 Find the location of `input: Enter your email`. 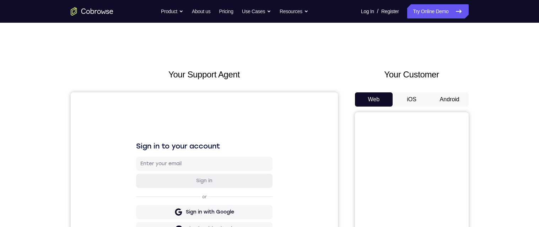

input: Enter your email is located at coordinates (134, 71).